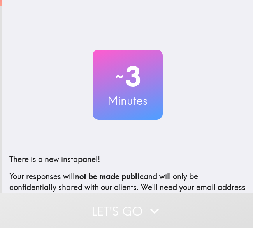 This screenshot has height=228, width=253. I want to click on span: There is a new instapanel!, so click(54, 159).